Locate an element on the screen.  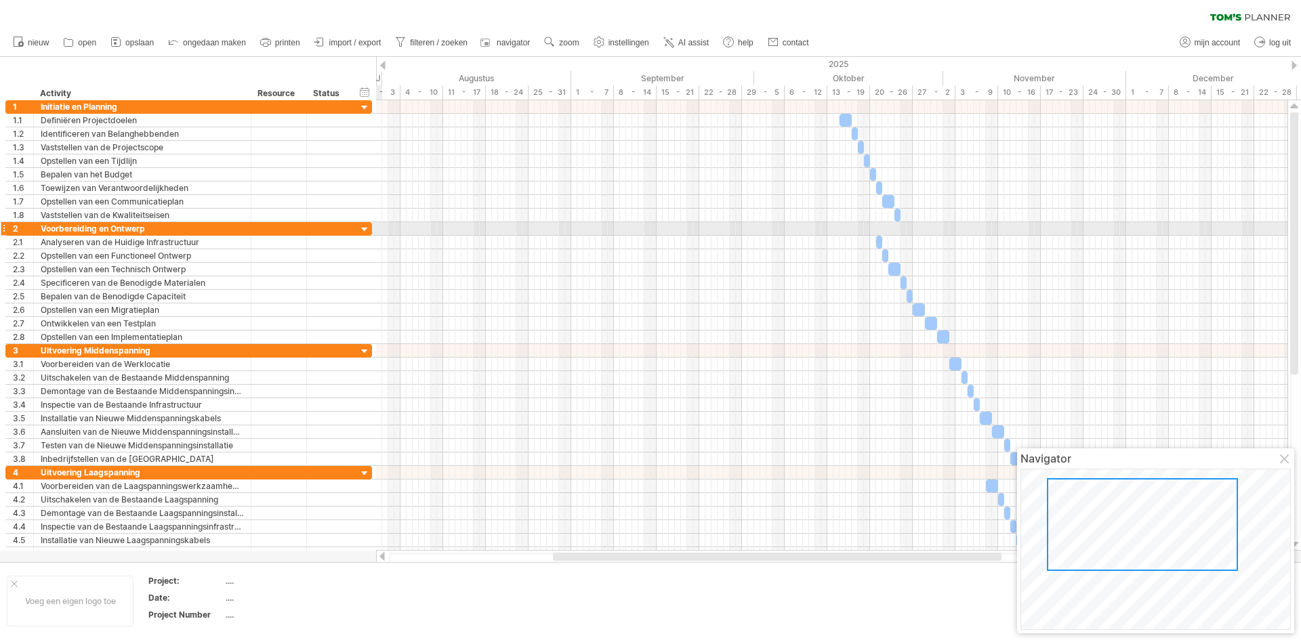
div: 4.3 is located at coordinates (23, 513).